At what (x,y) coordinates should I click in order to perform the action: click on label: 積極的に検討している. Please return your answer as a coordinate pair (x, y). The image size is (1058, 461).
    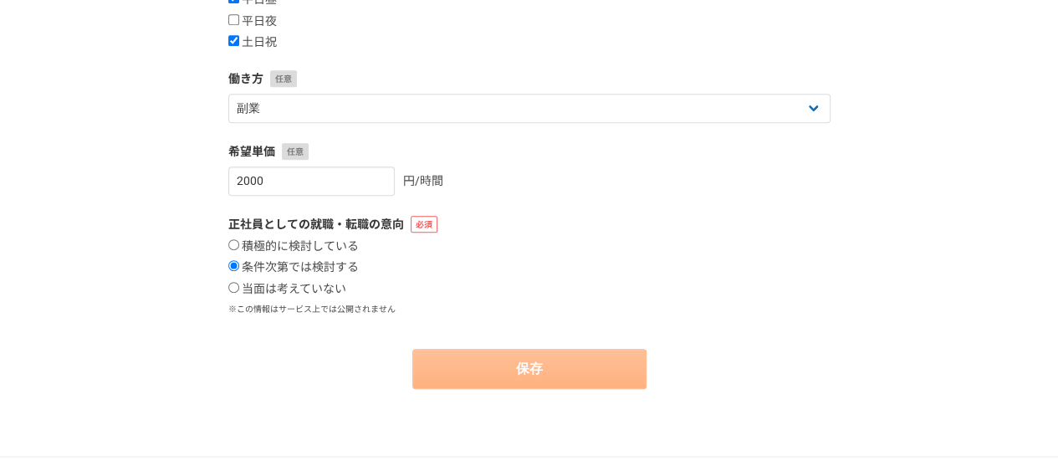
    Looking at the image, I should click on (293, 247).